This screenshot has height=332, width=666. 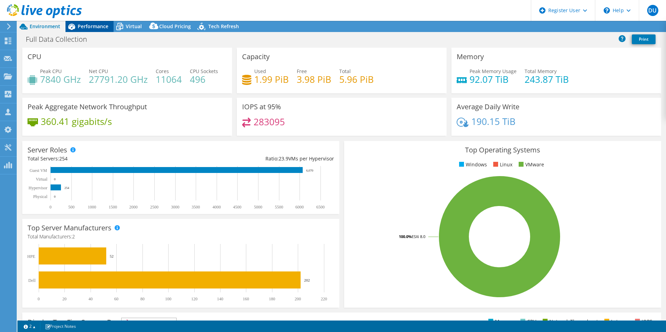 I want to click on span: Tech Refresh, so click(x=224, y=26).